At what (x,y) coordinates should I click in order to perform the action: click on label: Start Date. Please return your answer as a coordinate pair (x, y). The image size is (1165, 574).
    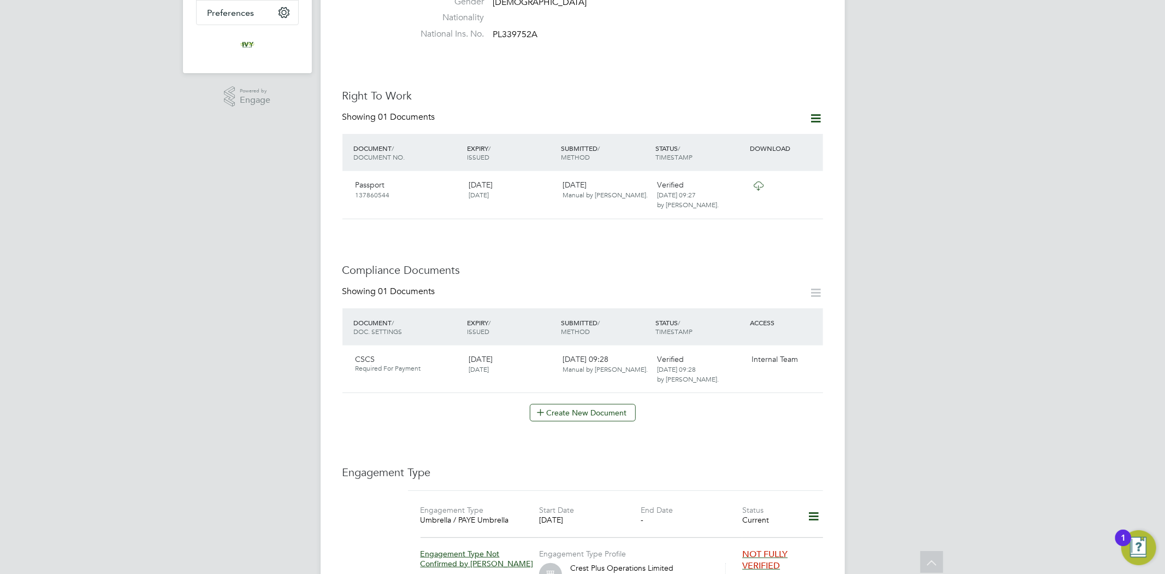
    Looking at the image, I should click on (557, 510).